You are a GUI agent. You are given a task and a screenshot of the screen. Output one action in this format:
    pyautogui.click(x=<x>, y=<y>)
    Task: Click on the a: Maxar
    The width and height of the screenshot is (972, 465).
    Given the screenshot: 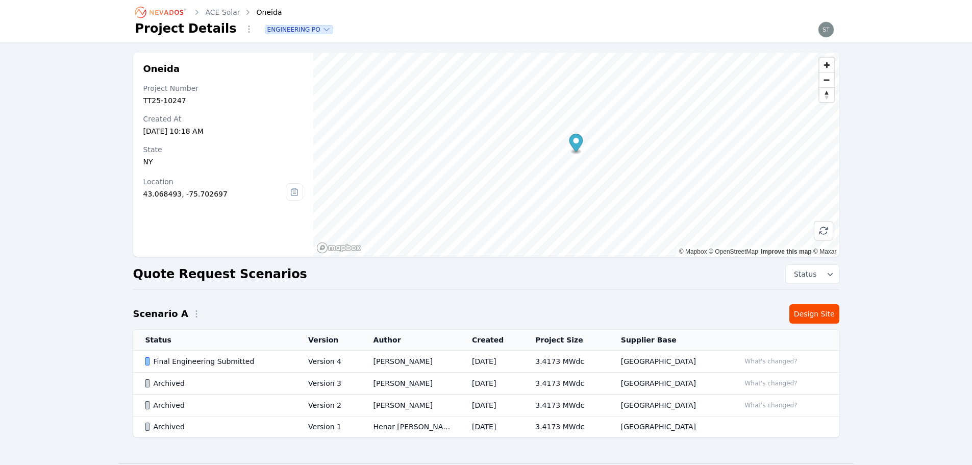 What is the action you would take?
    pyautogui.click(x=825, y=252)
    